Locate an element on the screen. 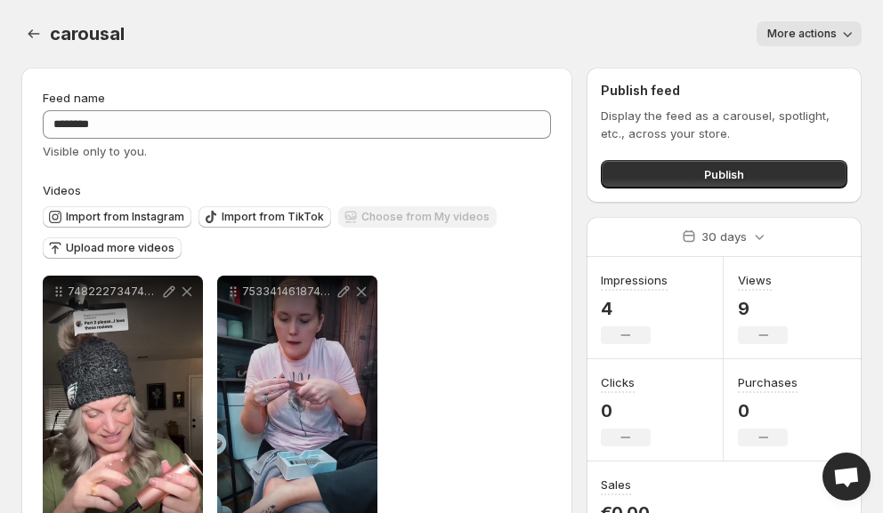  button: Import from Instagram is located at coordinates (117, 217).